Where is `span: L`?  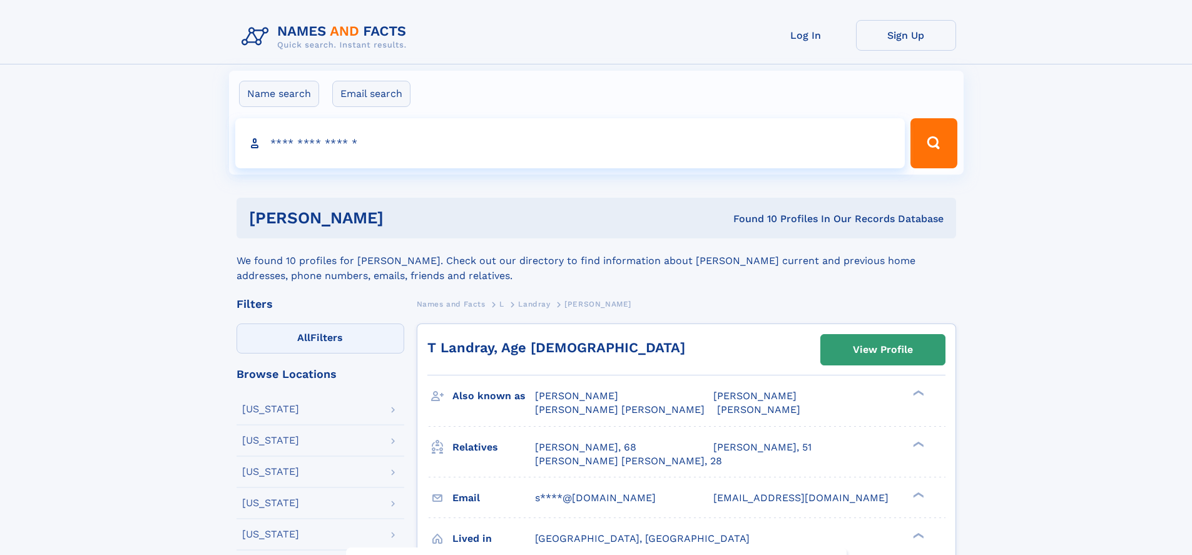
span: L is located at coordinates (502, 304).